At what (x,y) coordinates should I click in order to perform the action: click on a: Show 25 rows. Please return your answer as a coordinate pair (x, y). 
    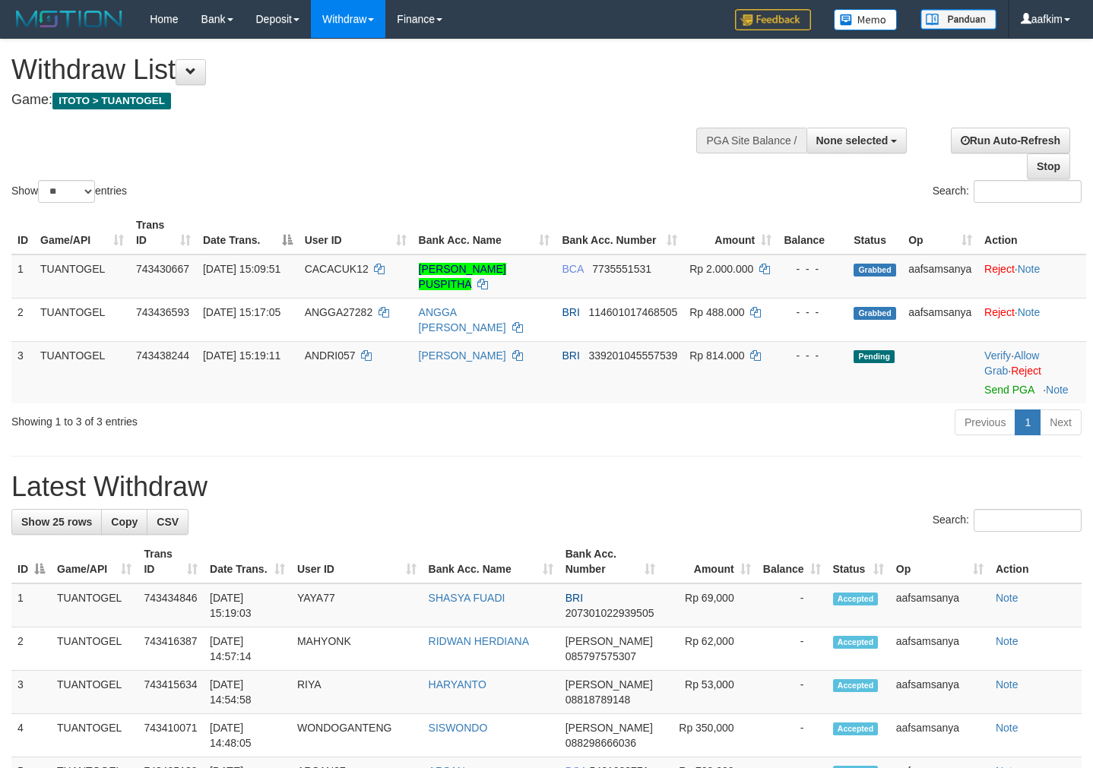
    Looking at the image, I should click on (56, 522).